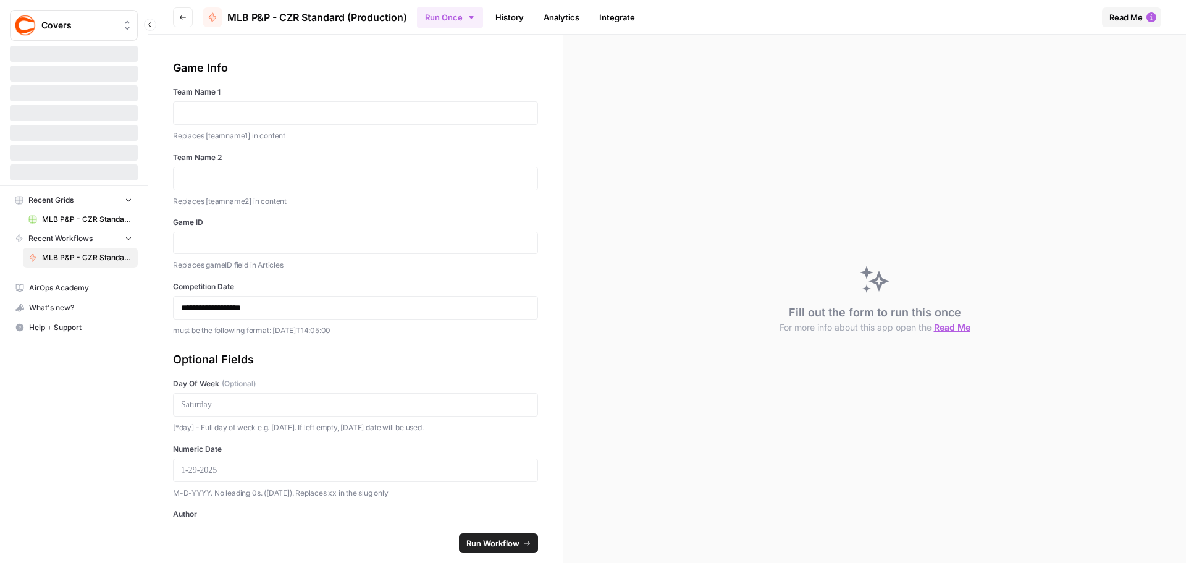  What do you see at coordinates (355, 384) in the screenshot?
I see `label: Day Of Week` at bounding box center [355, 384].